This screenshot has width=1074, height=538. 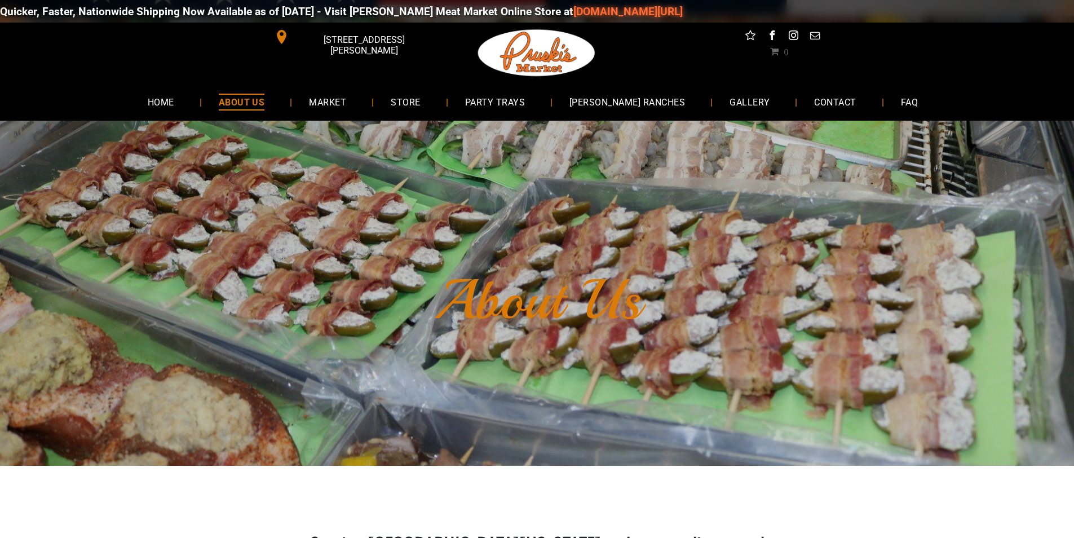 I want to click on a: instagram, so click(x=793, y=37).